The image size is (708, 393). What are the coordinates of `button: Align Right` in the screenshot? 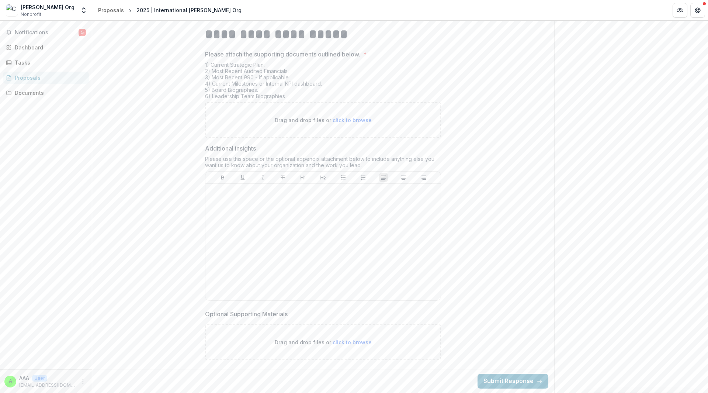 It's located at (424, 177).